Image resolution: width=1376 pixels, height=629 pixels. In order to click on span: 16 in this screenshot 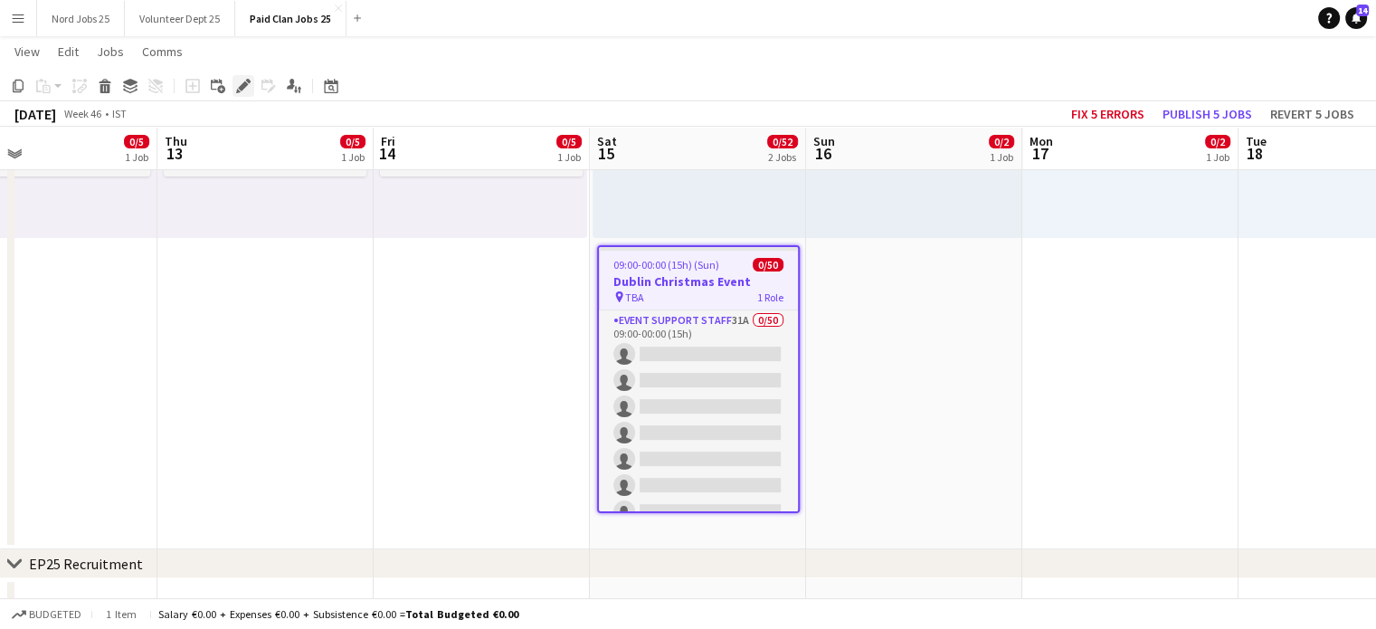, I will do `click(822, 153)`.